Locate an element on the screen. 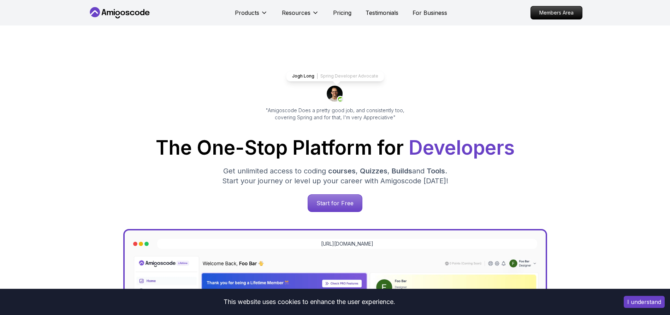 The height and width of the screenshot is (315, 670). p: Jogh Long is located at coordinates (303, 76).